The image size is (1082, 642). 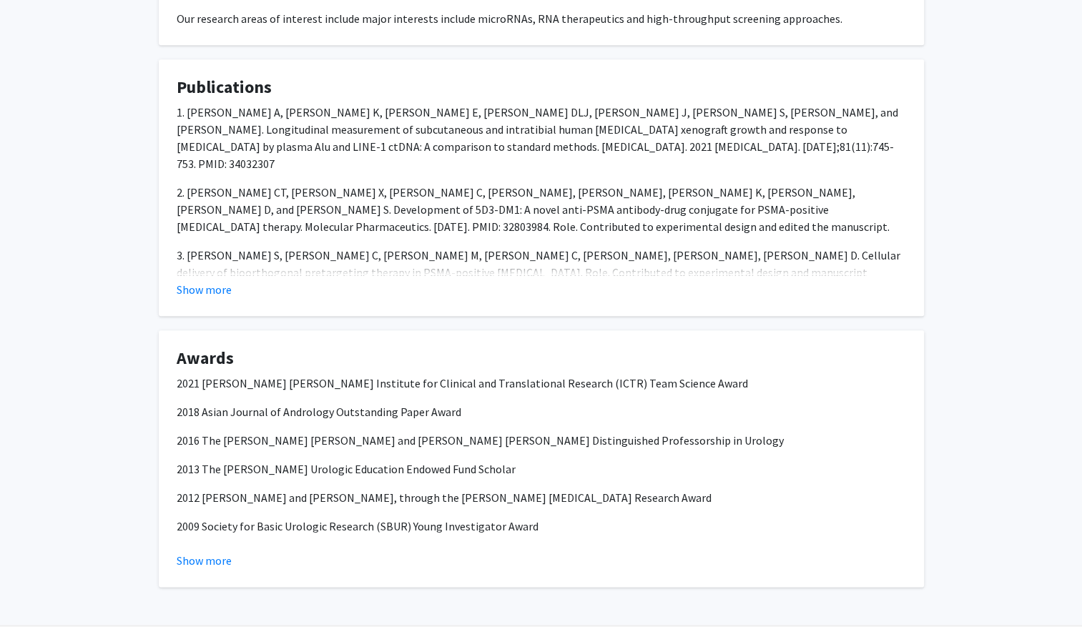 What do you see at coordinates (542, 527) in the screenshot?
I see `p: 2009 Society for Basic Urologic Research (SBUR) Young Investigator Award` at bounding box center [542, 527].